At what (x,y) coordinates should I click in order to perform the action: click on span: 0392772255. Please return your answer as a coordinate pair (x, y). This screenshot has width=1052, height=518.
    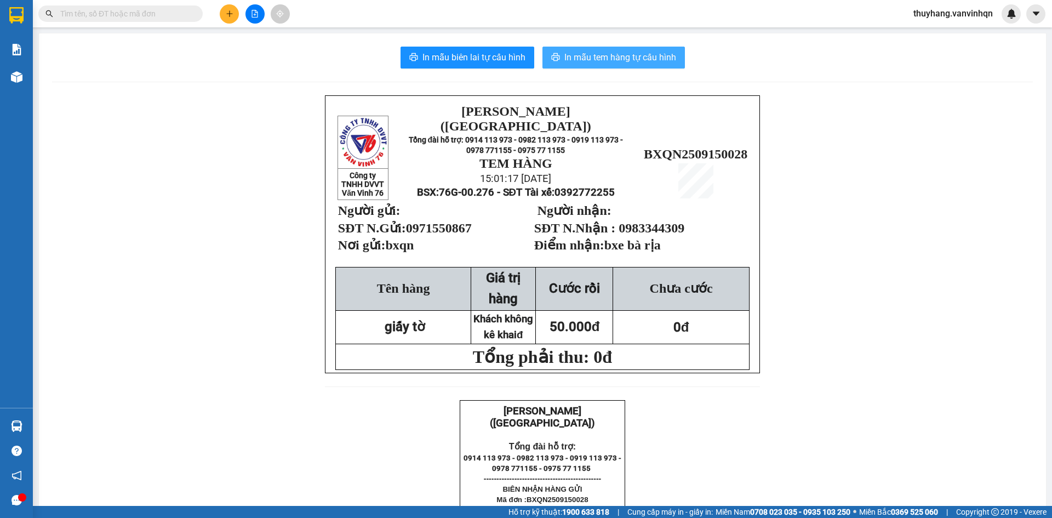
    Looking at the image, I should click on (585, 192).